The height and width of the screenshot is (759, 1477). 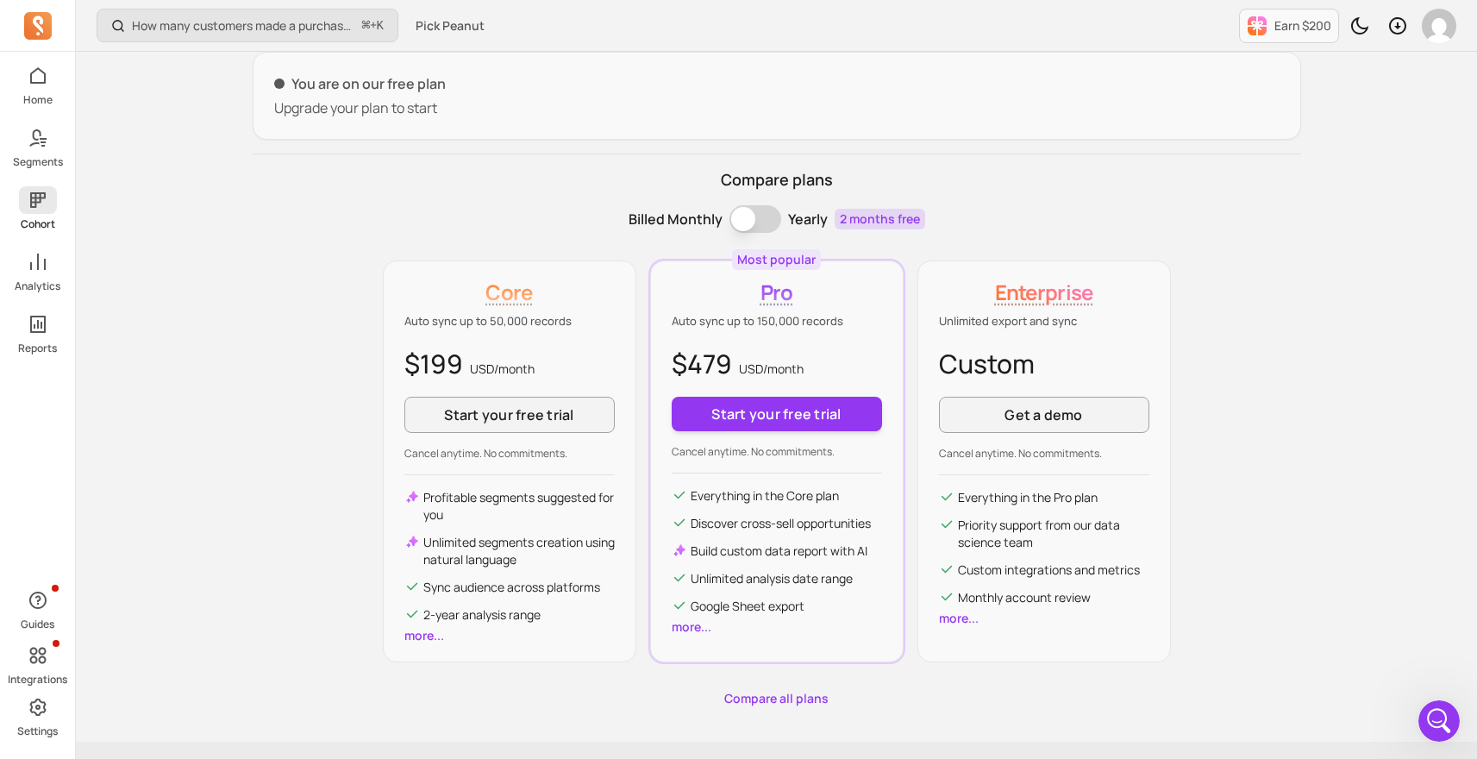 I want to click on p: Everything in the Core plan, so click(x=765, y=496).